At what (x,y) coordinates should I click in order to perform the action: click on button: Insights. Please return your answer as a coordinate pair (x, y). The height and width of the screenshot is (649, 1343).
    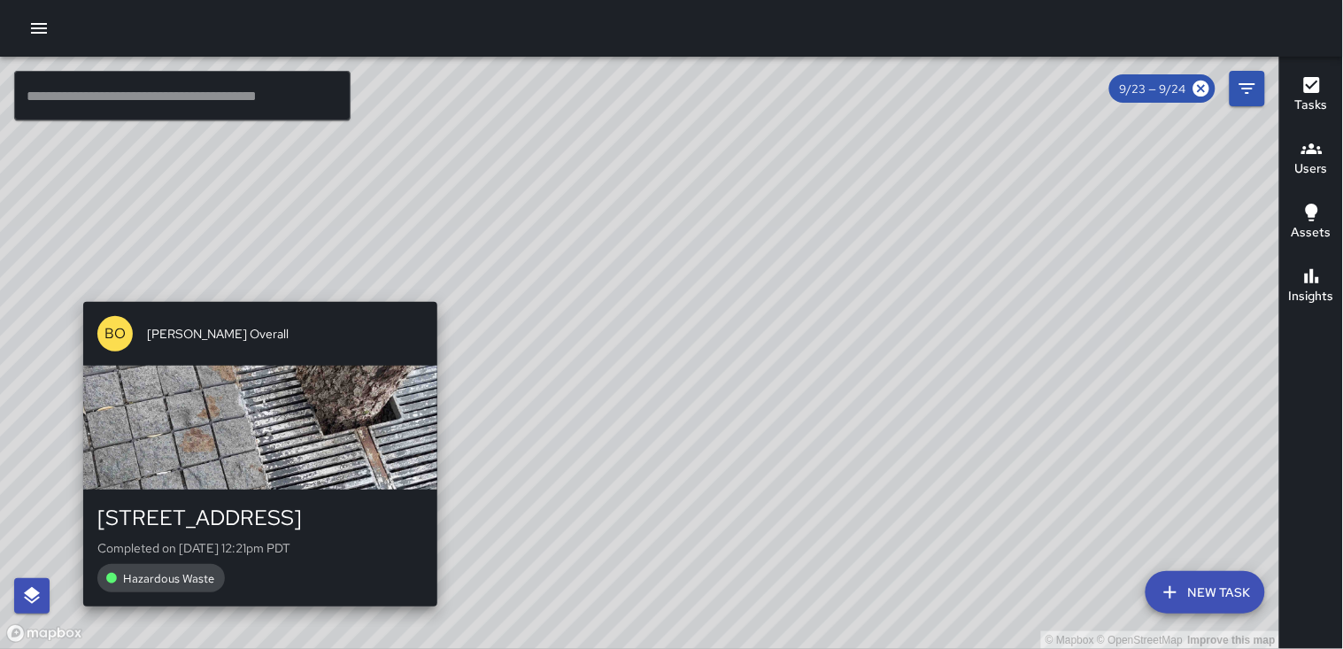
    Looking at the image, I should click on (1311, 287).